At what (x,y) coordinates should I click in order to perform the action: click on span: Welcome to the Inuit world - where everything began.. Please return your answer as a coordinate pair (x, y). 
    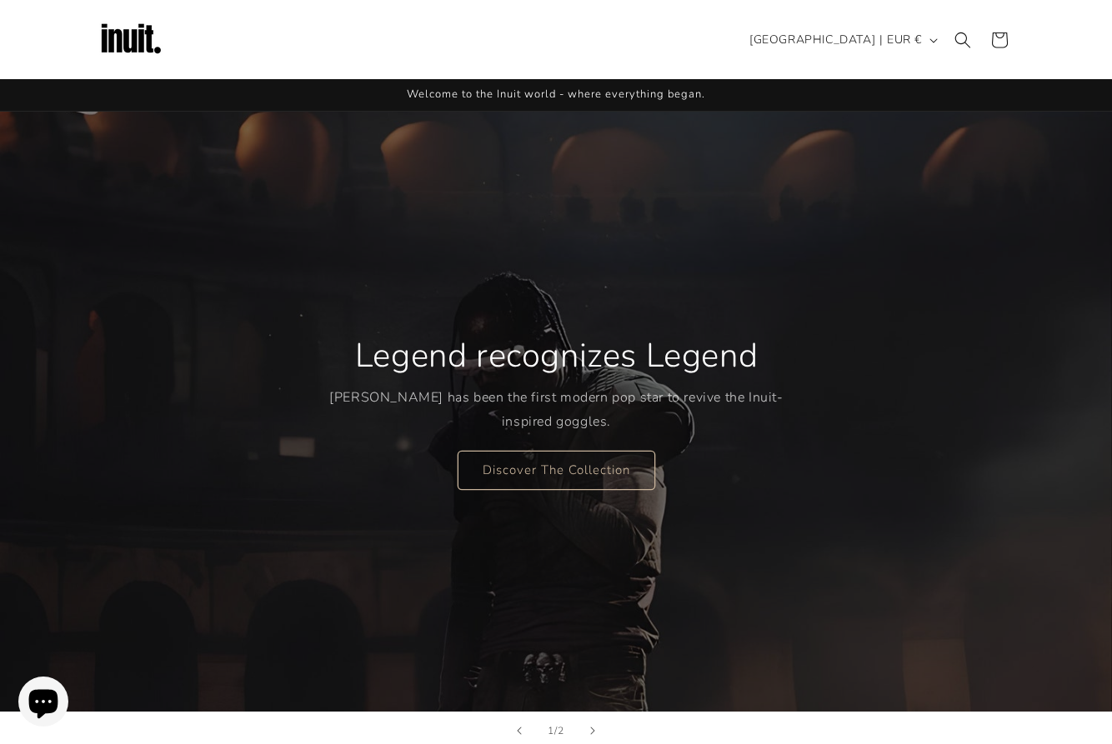
    Looking at the image, I should click on (556, 94).